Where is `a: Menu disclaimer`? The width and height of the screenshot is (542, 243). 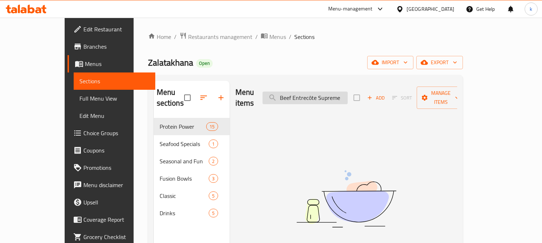
a: Menu disclaimer is located at coordinates (111, 185).